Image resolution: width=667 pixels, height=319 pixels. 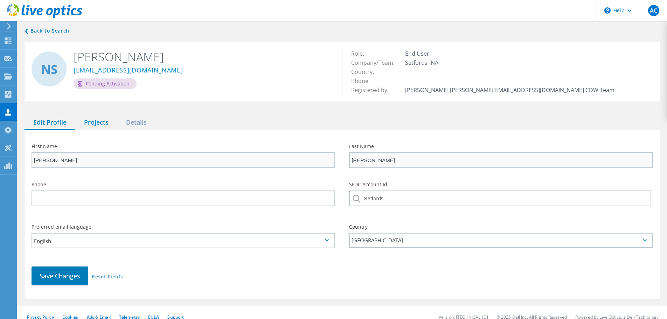 What do you see at coordinates (96, 122) in the screenshot?
I see `div: Projects` at bounding box center [96, 122].